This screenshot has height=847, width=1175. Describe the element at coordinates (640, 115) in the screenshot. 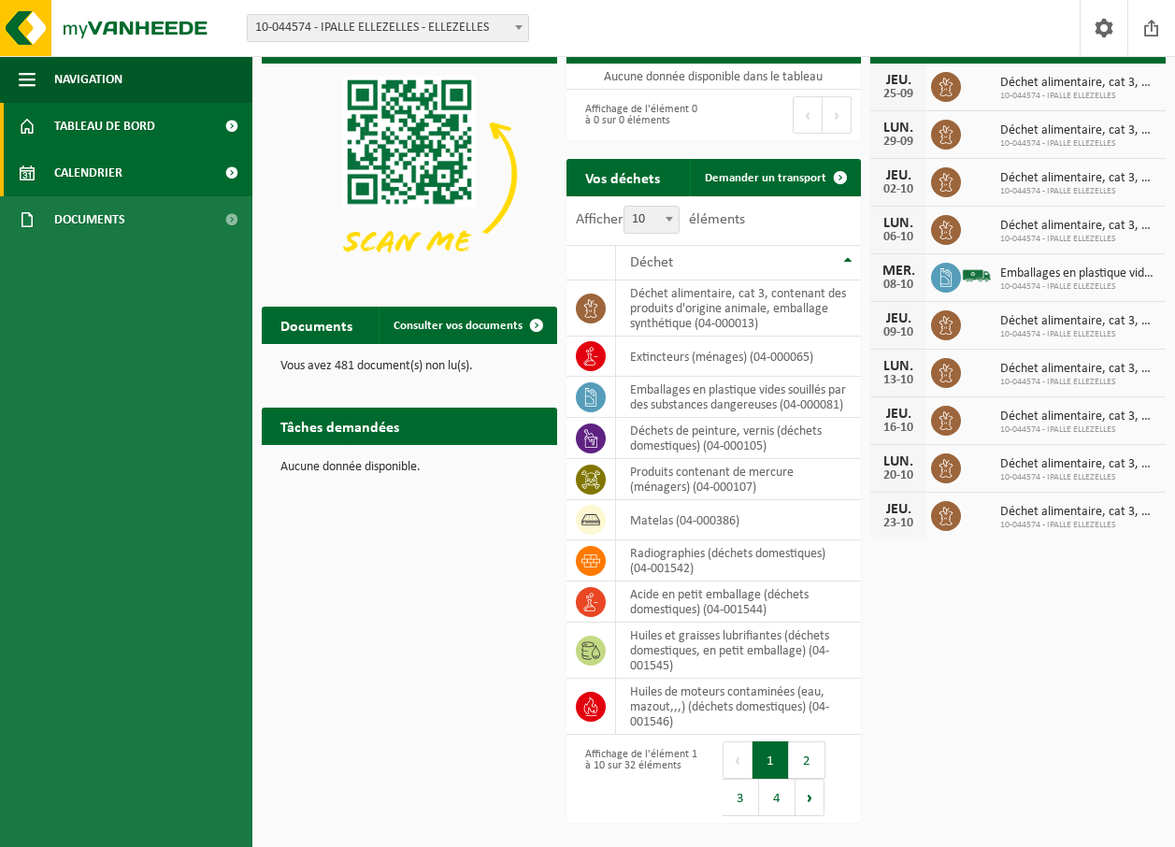

I see `div: Affichage de l'élément 0 à 0 sur 0 éléments` at that location.